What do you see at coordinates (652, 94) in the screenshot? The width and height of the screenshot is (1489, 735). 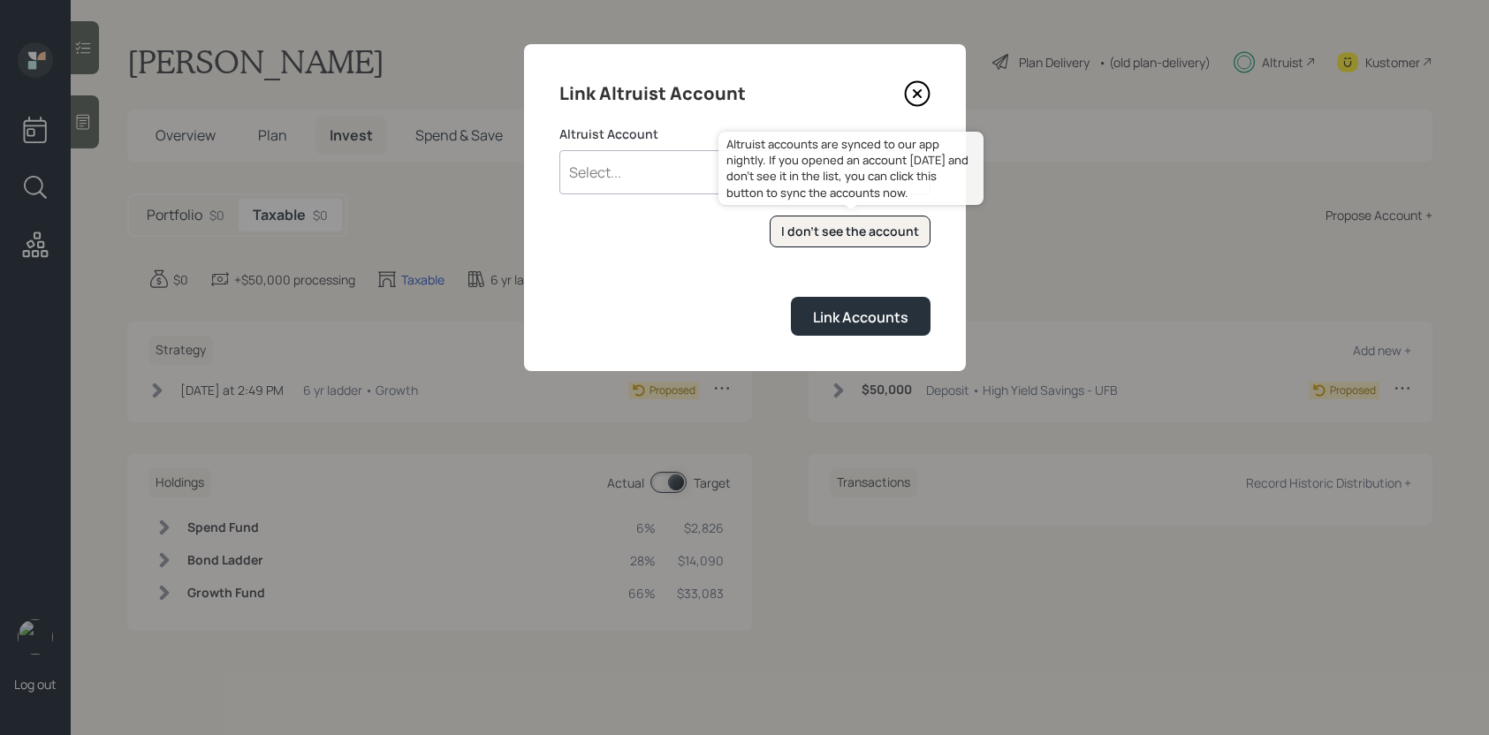 I see `h4: Link Altruist Account` at bounding box center [652, 94].